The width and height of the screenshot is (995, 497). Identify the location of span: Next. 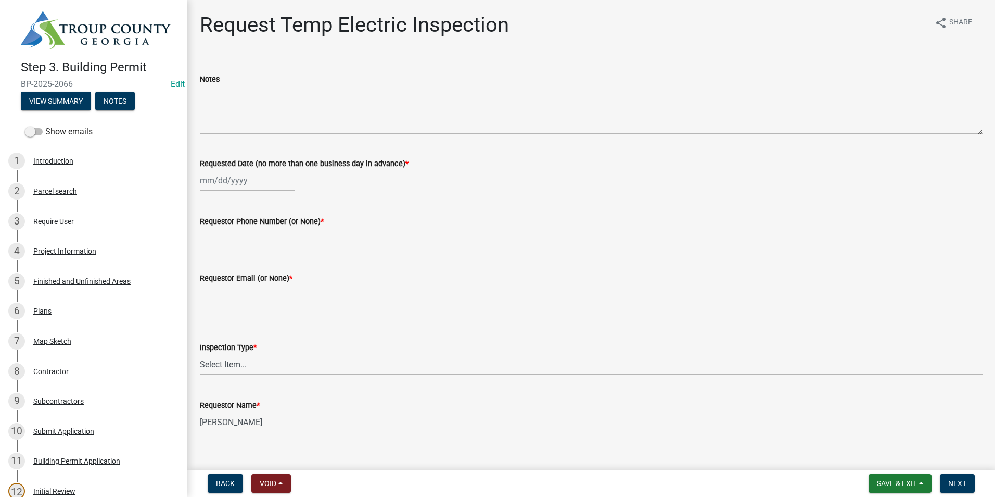
(957, 483).